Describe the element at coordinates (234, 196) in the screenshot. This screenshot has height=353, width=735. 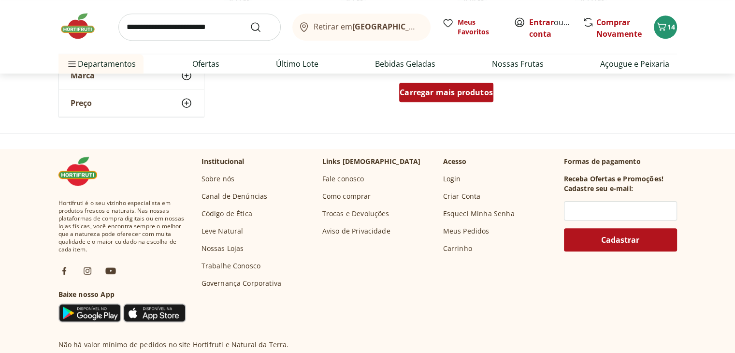
I see `a: Canal de Denúncias` at that location.